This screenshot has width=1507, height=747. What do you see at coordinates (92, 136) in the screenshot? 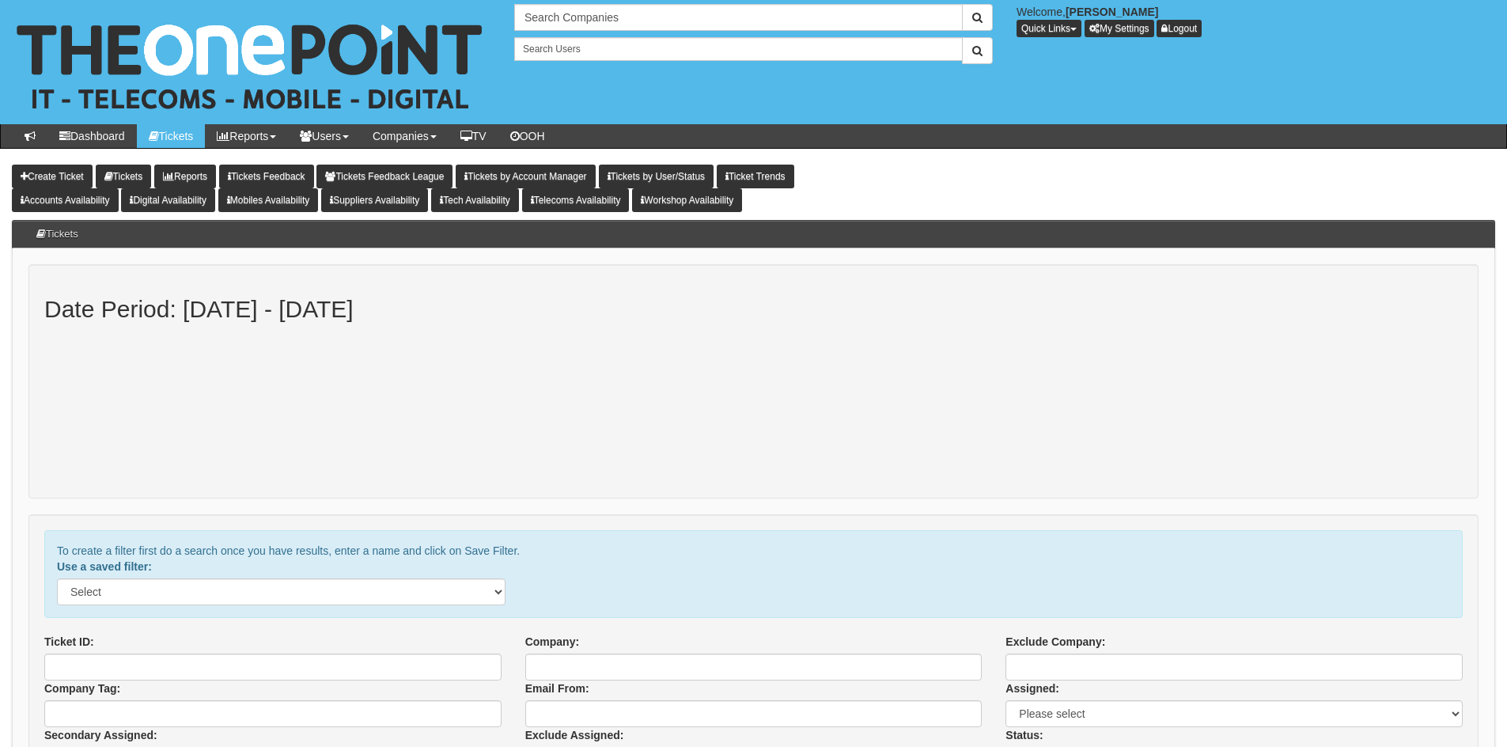
I see `a: Dashboard` at bounding box center [92, 136].